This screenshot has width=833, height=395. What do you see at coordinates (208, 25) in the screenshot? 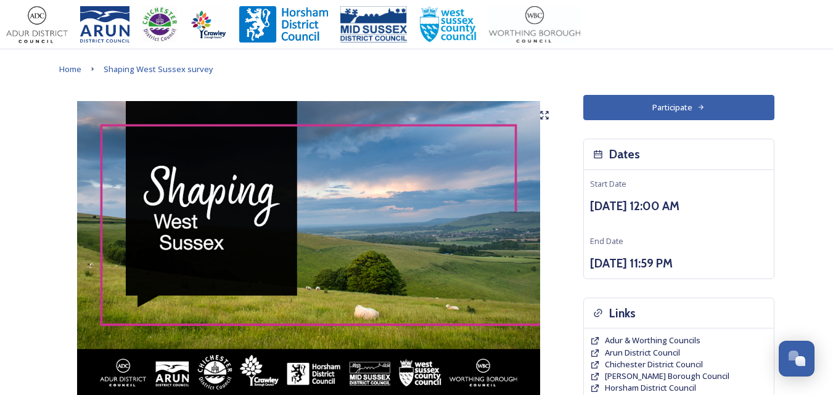
I see `img: Crawley%20BC%20logo.jpg` at bounding box center [208, 25].